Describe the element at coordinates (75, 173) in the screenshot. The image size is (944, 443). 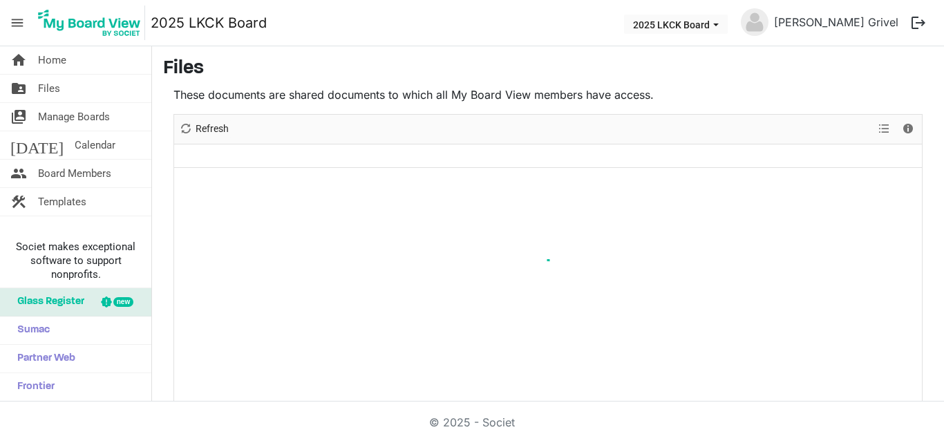
I see `span: Board Members` at that location.